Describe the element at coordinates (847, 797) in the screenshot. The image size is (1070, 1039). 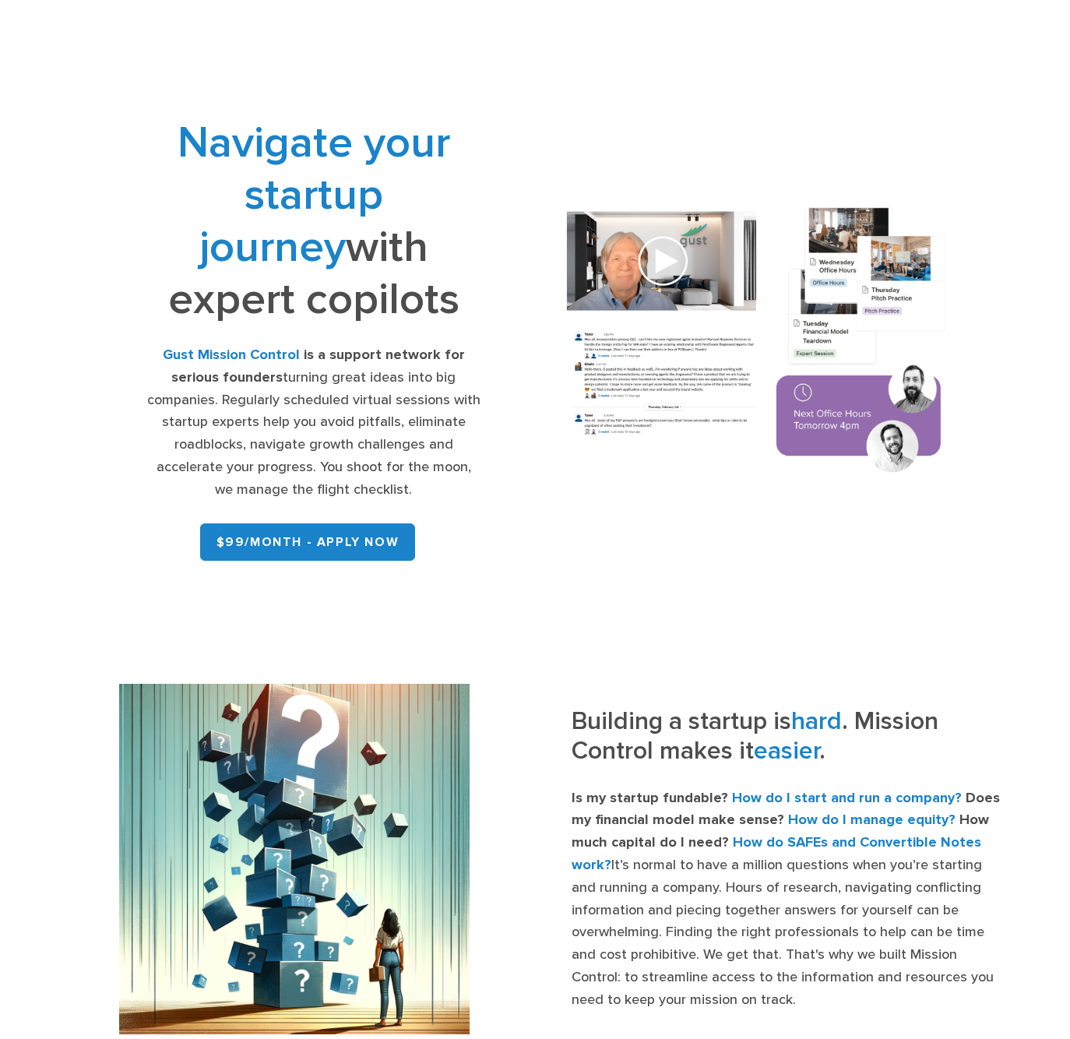
I see `strong: How do I start and run a company?` at that location.